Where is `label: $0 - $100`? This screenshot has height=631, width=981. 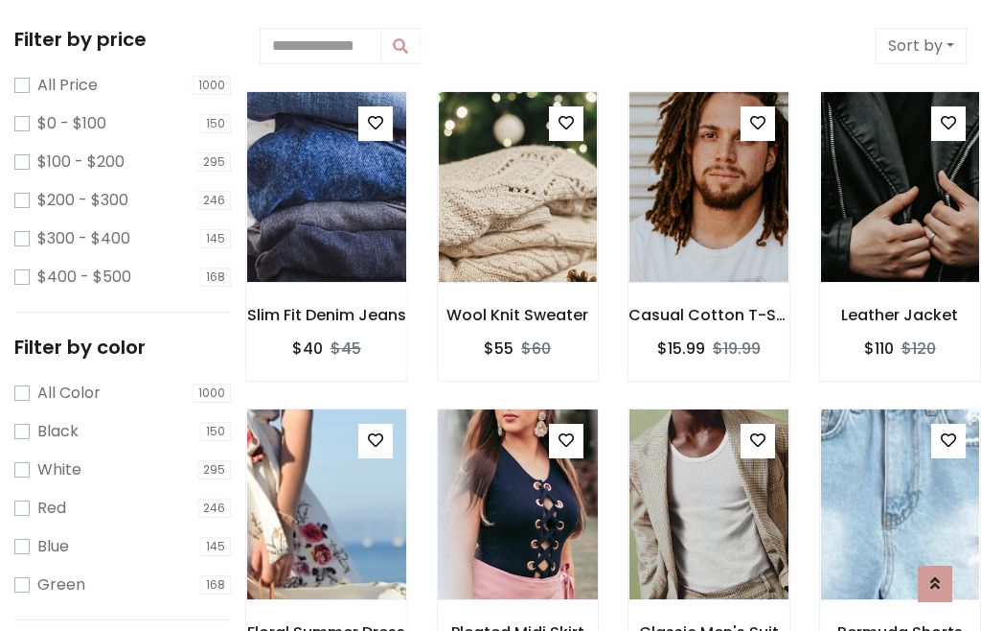 label: $0 - $100 is located at coordinates (72, 124).